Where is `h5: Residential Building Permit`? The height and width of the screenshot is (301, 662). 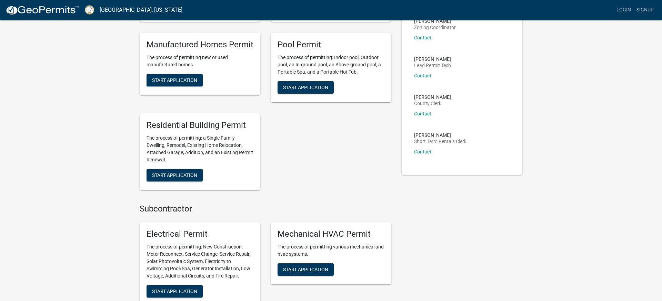
h5: Residential Building Permit is located at coordinates (200, 125).